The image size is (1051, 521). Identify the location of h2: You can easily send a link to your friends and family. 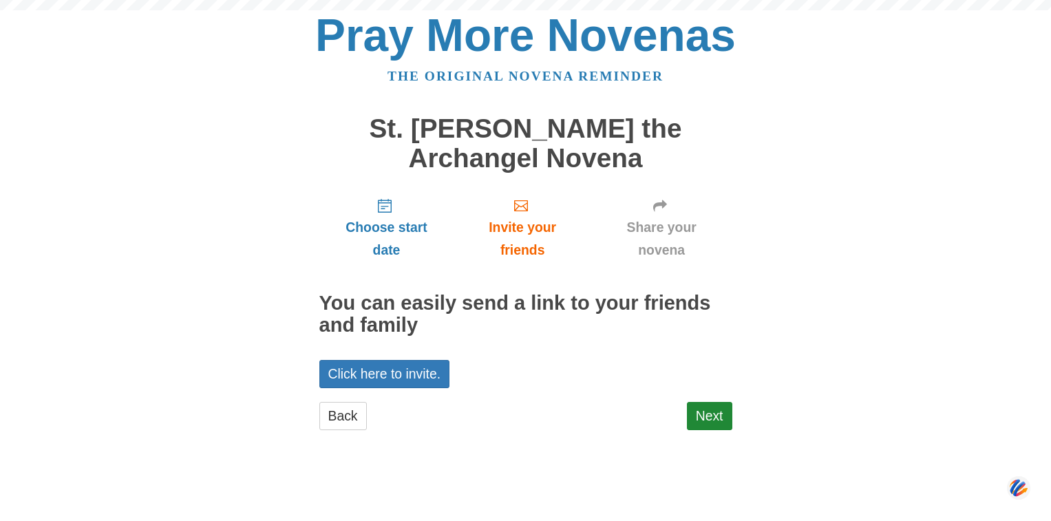
(526, 315).